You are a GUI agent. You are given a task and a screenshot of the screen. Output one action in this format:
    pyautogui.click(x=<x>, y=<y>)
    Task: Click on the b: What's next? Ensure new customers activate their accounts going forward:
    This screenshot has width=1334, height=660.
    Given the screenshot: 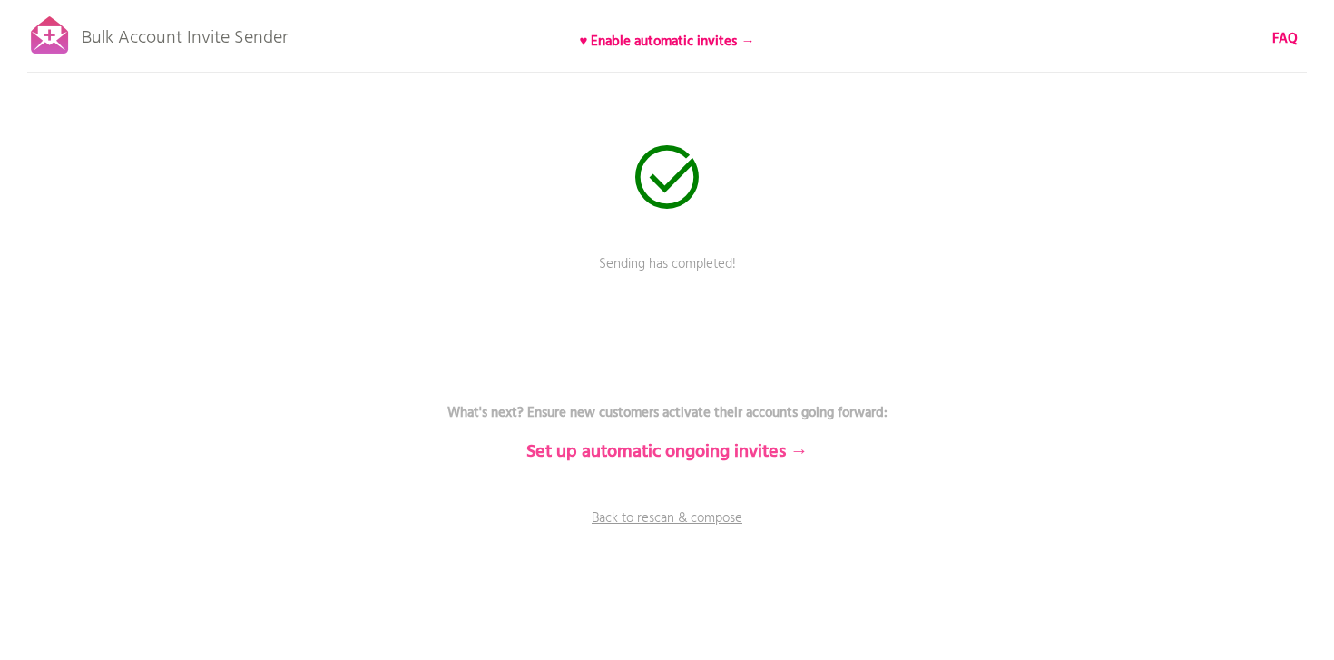 What is the action you would take?
    pyautogui.click(x=667, y=413)
    